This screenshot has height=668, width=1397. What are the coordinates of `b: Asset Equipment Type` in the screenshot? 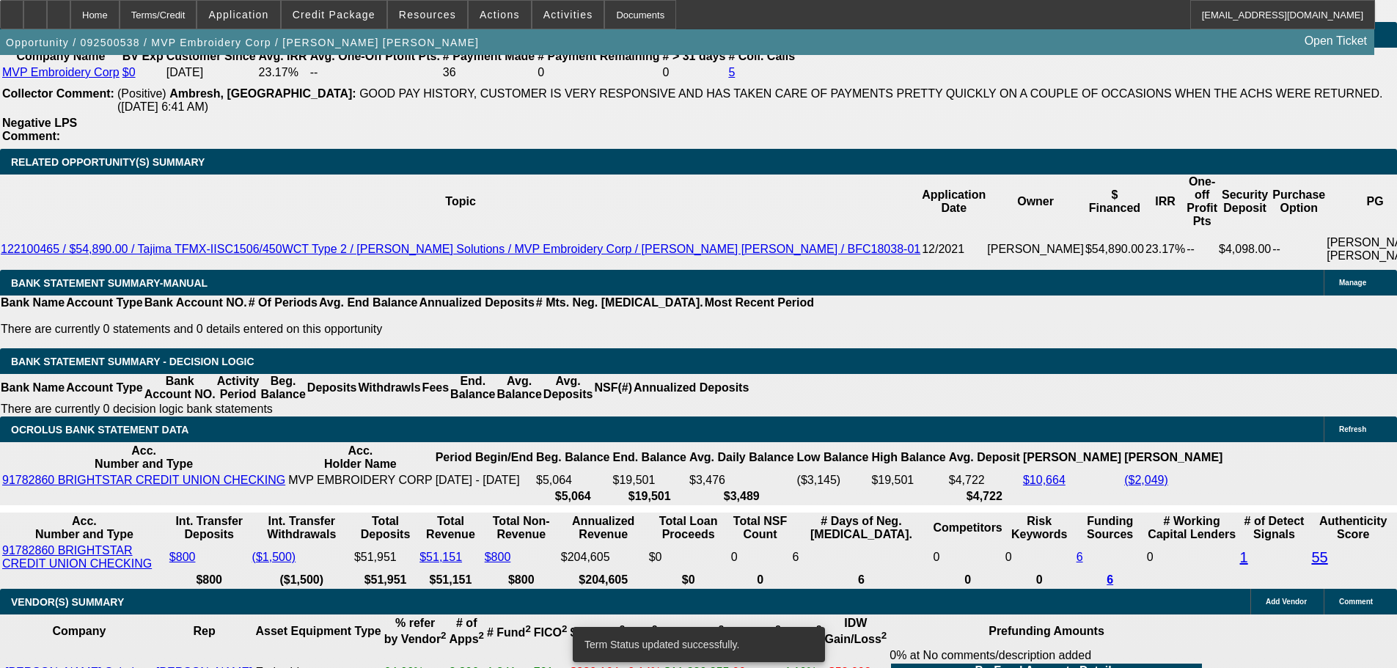 It's located at (317, 631).